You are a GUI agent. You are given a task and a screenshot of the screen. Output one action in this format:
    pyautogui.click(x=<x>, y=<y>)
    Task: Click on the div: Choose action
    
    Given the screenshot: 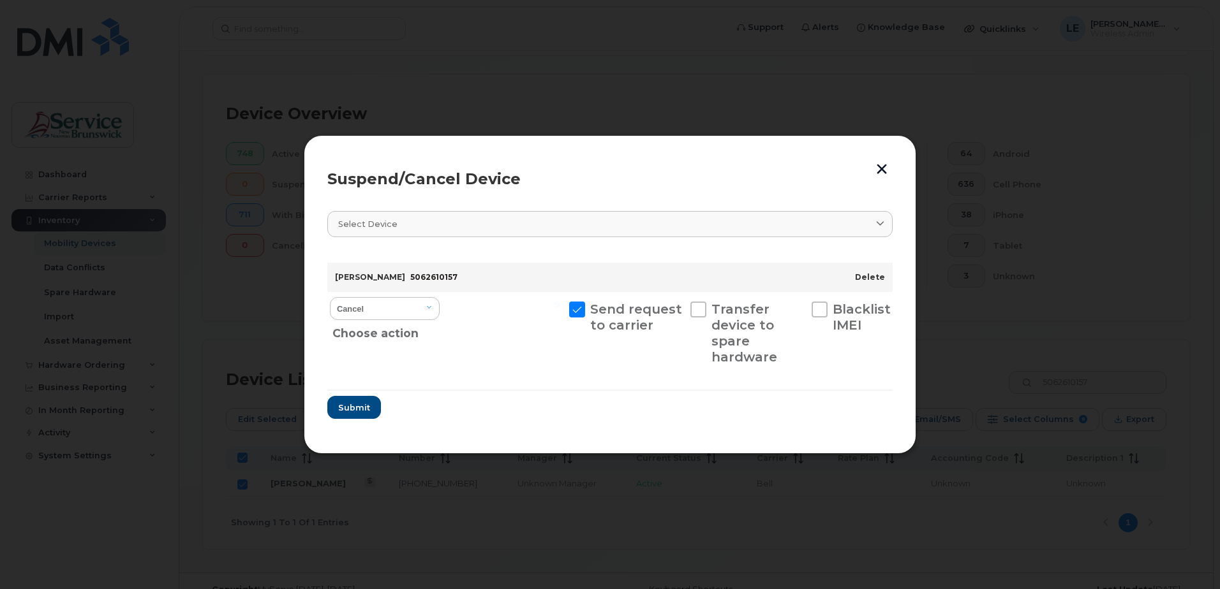 What is the action you would take?
    pyautogui.click(x=386, y=331)
    